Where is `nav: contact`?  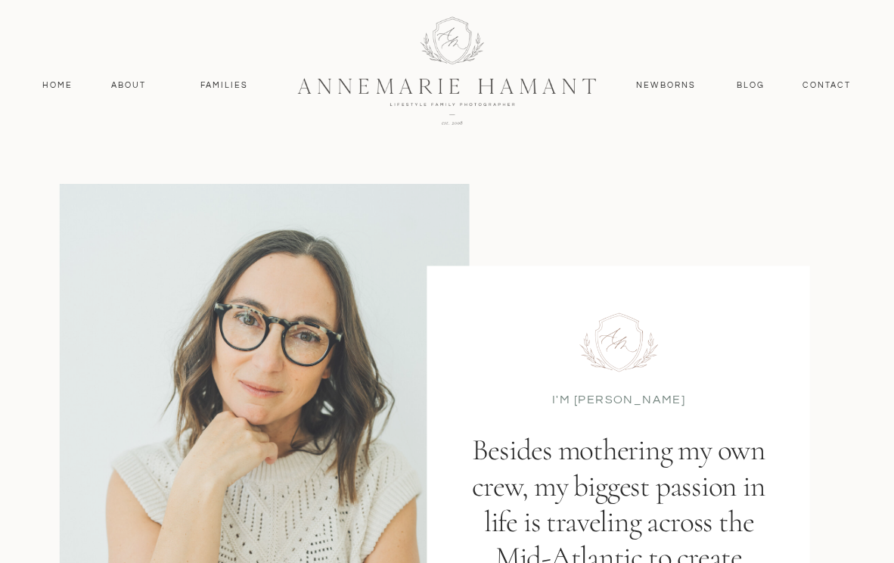
nav: contact is located at coordinates (827, 85).